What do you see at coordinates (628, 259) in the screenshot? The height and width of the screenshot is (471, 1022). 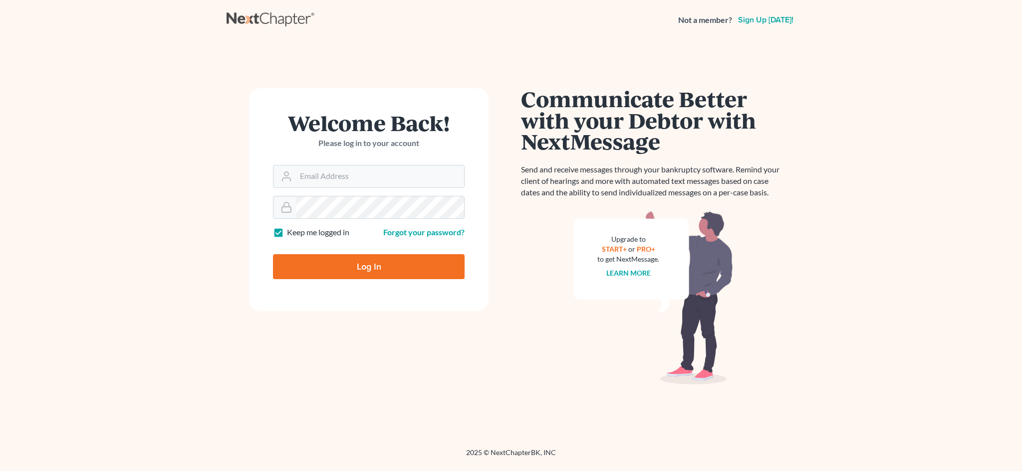 I see `div: to get NextMessage.` at bounding box center [628, 259].